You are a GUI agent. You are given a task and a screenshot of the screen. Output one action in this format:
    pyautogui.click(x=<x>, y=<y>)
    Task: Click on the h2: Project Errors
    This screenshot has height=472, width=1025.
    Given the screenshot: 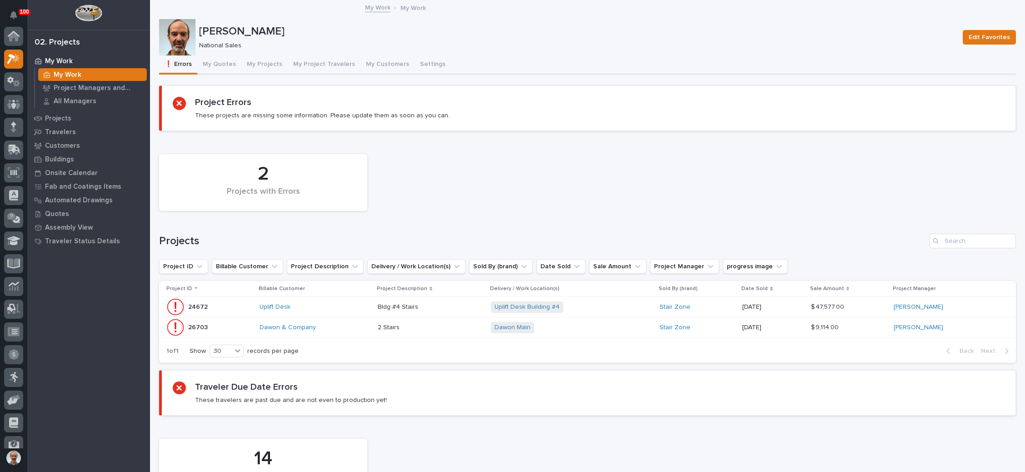 What is the action you would take?
    pyautogui.click(x=223, y=102)
    